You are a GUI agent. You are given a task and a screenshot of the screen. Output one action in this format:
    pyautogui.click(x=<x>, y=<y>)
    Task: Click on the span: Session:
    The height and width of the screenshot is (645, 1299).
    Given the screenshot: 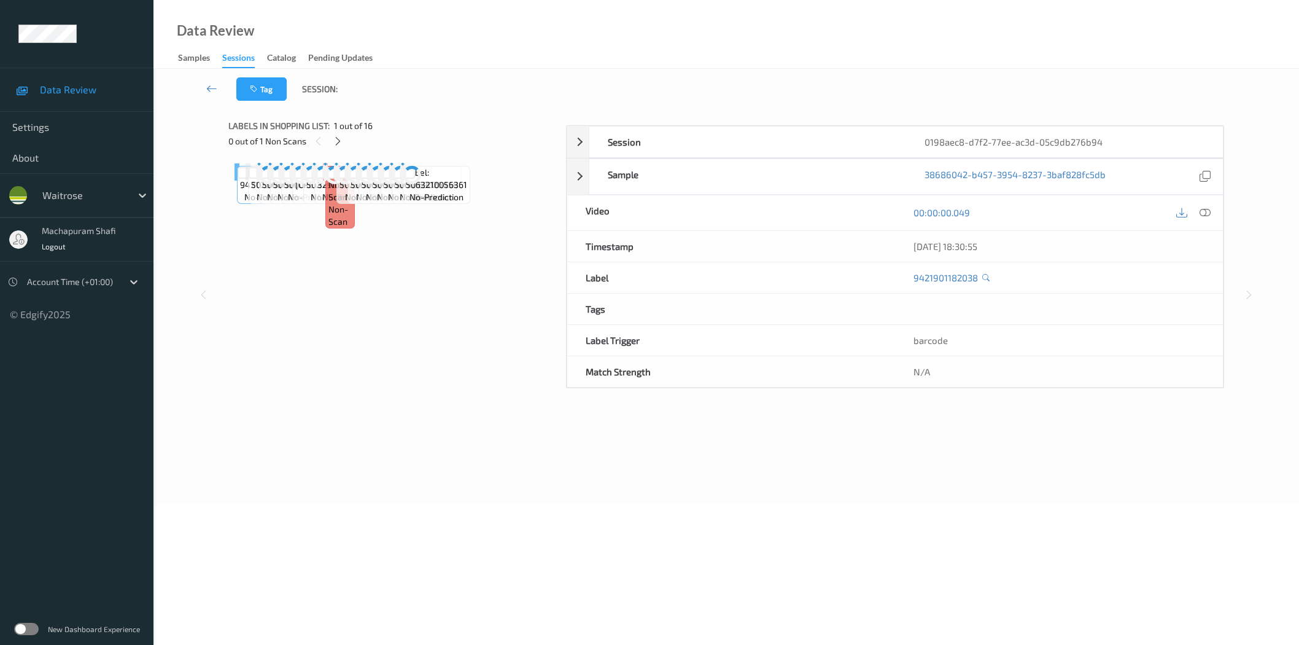 What is the action you would take?
    pyautogui.click(x=320, y=89)
    